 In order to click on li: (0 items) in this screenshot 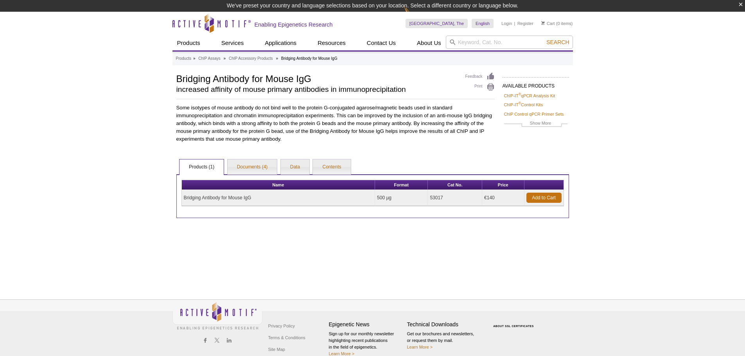, I will do `click(557, 23)`.